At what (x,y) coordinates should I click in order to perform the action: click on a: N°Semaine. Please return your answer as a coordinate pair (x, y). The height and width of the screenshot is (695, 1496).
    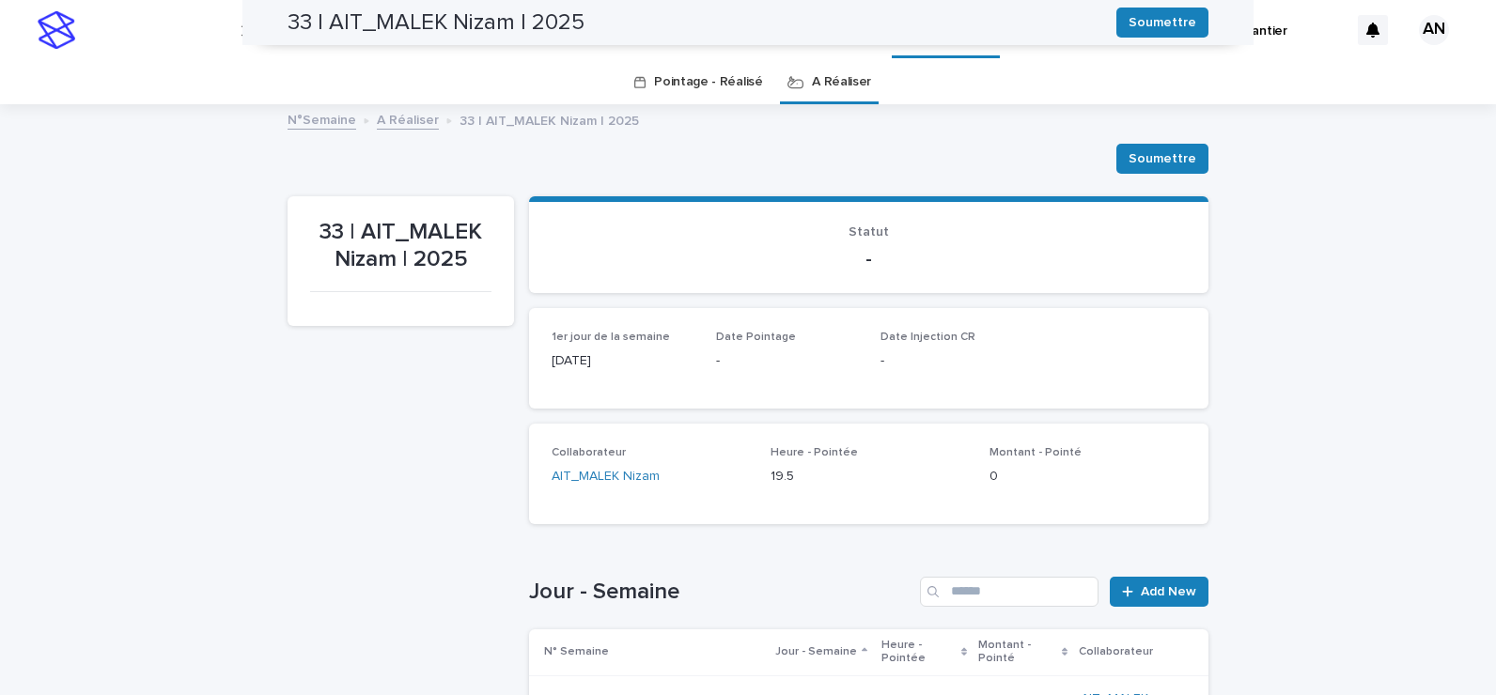
    Looking at the image, I should click on (321, 118).